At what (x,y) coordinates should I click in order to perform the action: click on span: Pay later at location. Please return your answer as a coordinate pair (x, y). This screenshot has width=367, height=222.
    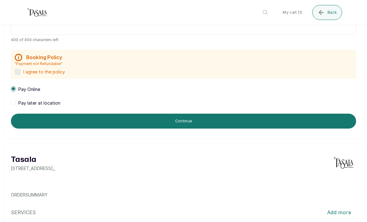
    Looking at the image, I should click on (39, 103).